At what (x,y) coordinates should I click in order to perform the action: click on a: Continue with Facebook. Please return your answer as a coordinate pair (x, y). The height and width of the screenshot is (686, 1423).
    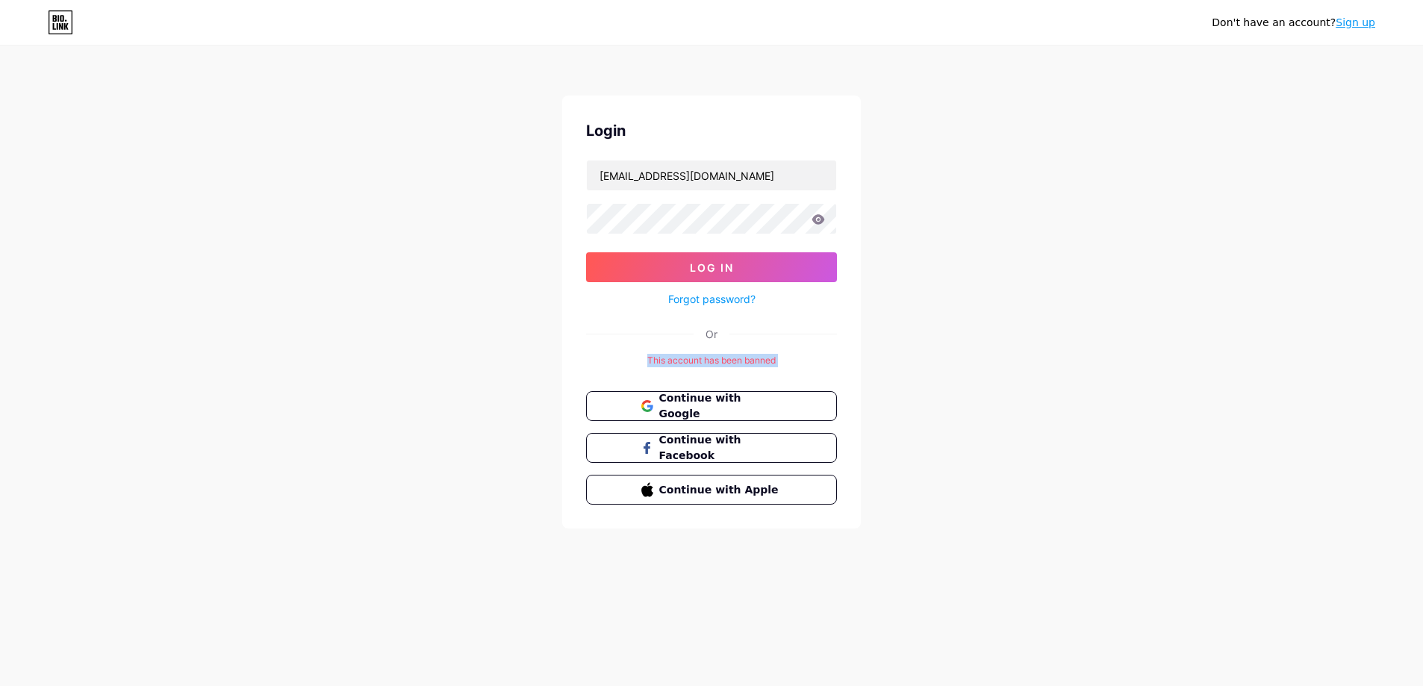
    Looking at the image, I should click on (712, 448).